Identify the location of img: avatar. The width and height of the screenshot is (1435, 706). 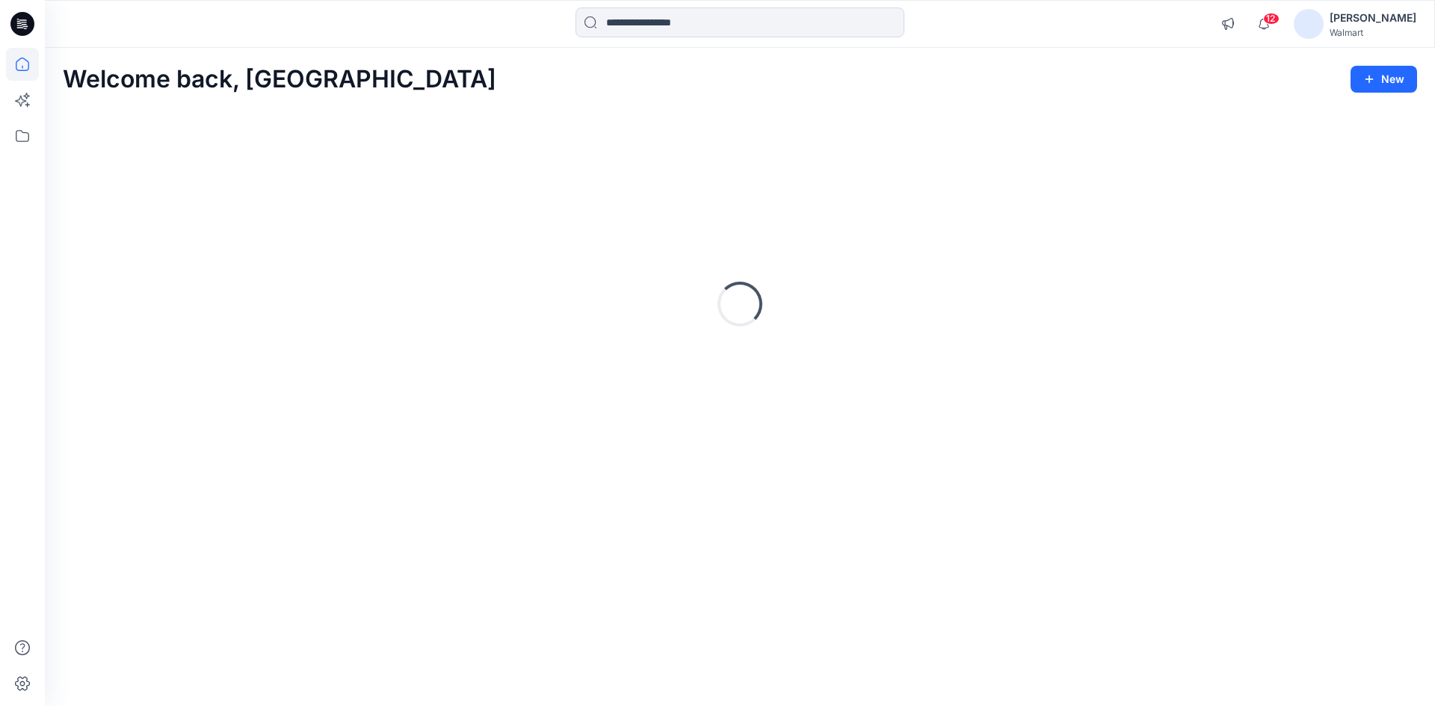
(1308, 24).